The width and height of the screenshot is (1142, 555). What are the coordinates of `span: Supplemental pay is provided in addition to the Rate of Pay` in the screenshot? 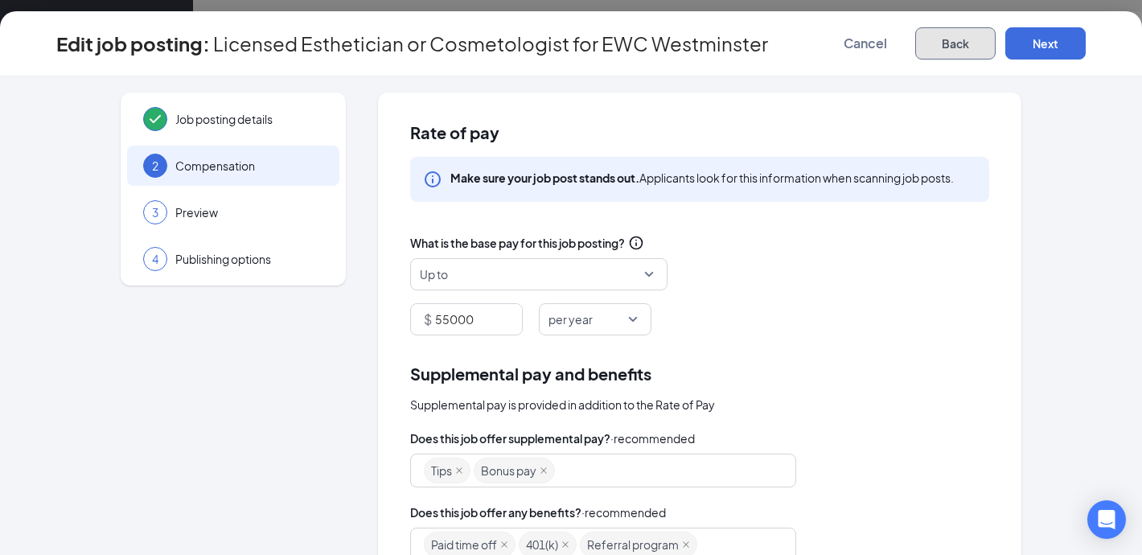 It's located at (562, 404).